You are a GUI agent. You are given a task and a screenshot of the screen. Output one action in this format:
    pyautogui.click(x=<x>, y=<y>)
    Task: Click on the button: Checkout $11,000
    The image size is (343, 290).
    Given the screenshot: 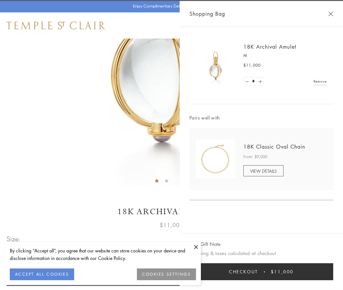 What is the action you would take?
    pyautogui.click(x=261, y=272)
    